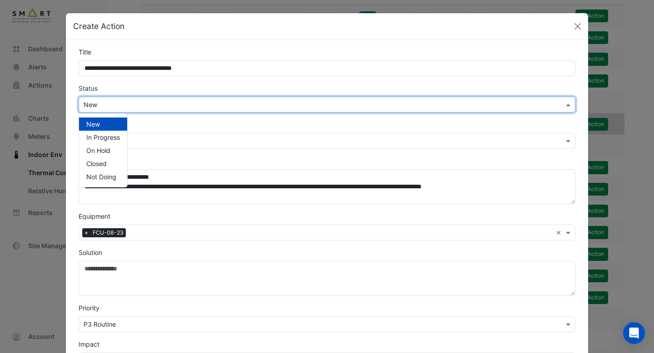  I want to click on span: In Progress, so click(103, 137).